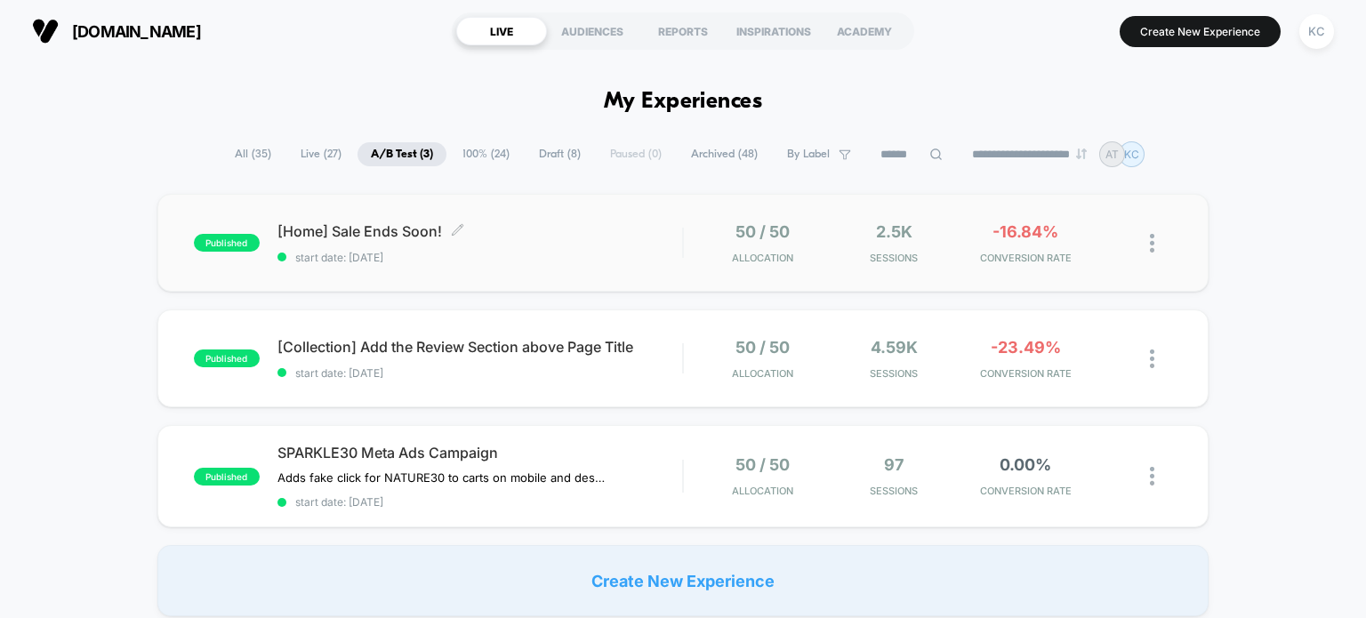 The width and height of the screenshot is (1366, 618). What do you see at coordinates (1081, 154) in the screenshot?
I see `img: end` at bounding box center [1081, 154].